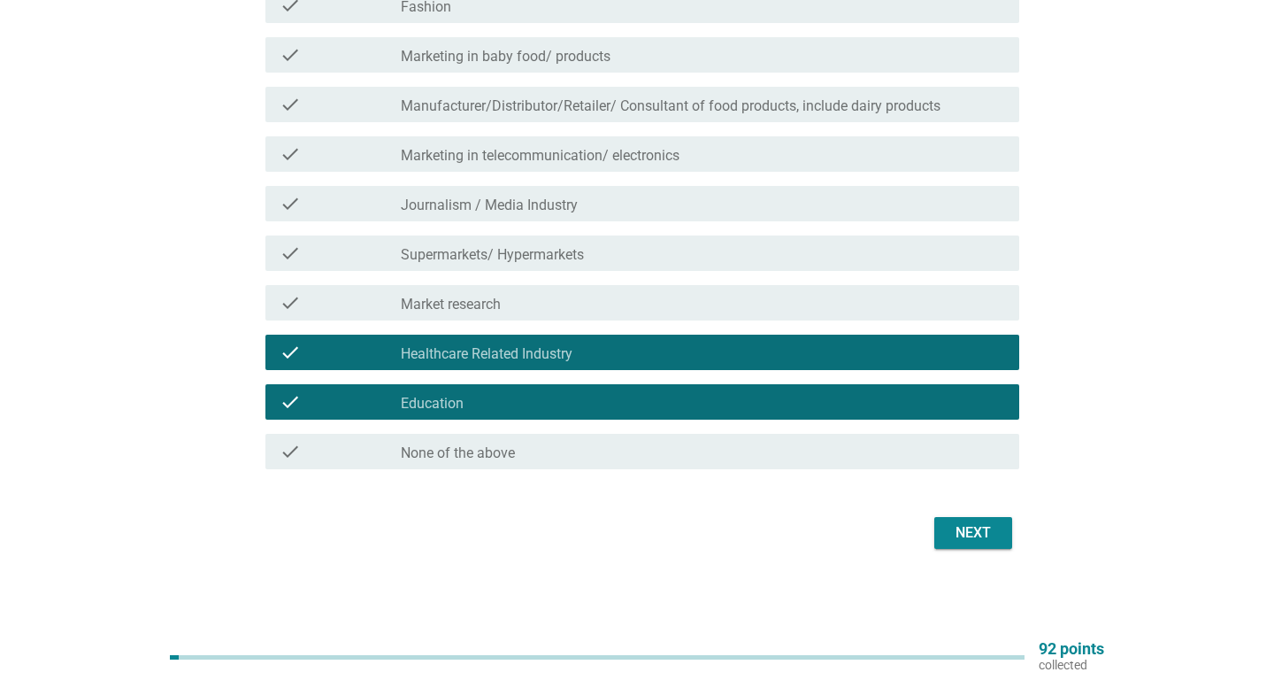 The height and width of the screenshot is (680, 1274). I want to click on label: Healthcare Related Industry, so click(487, 354).